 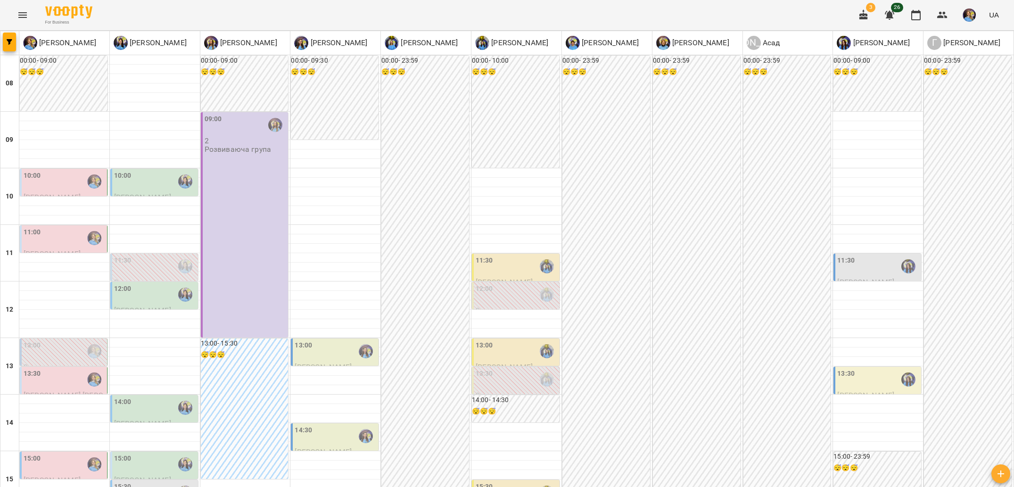 I want to click on span: 26, so click(x=897, y=8).